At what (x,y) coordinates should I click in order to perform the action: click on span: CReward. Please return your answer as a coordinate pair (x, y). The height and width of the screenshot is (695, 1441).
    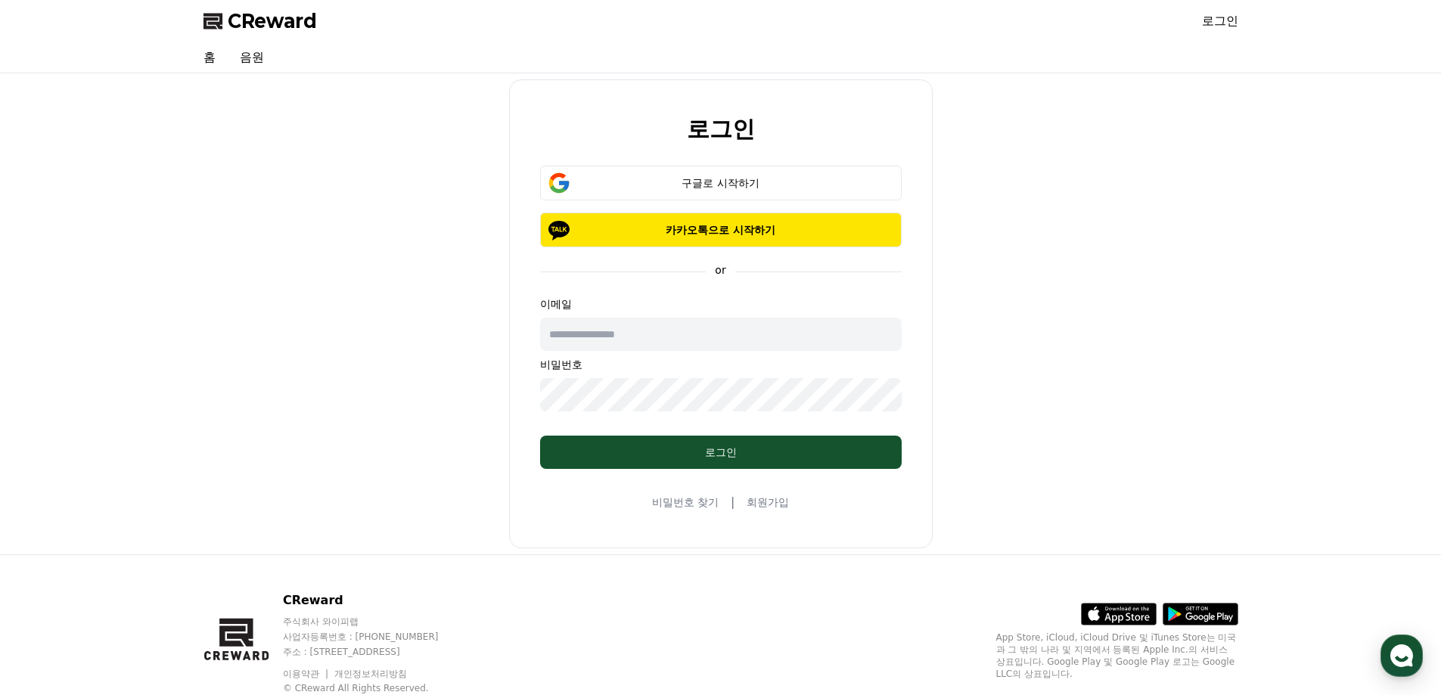
    Looking at the image, I should click on (272, 21).